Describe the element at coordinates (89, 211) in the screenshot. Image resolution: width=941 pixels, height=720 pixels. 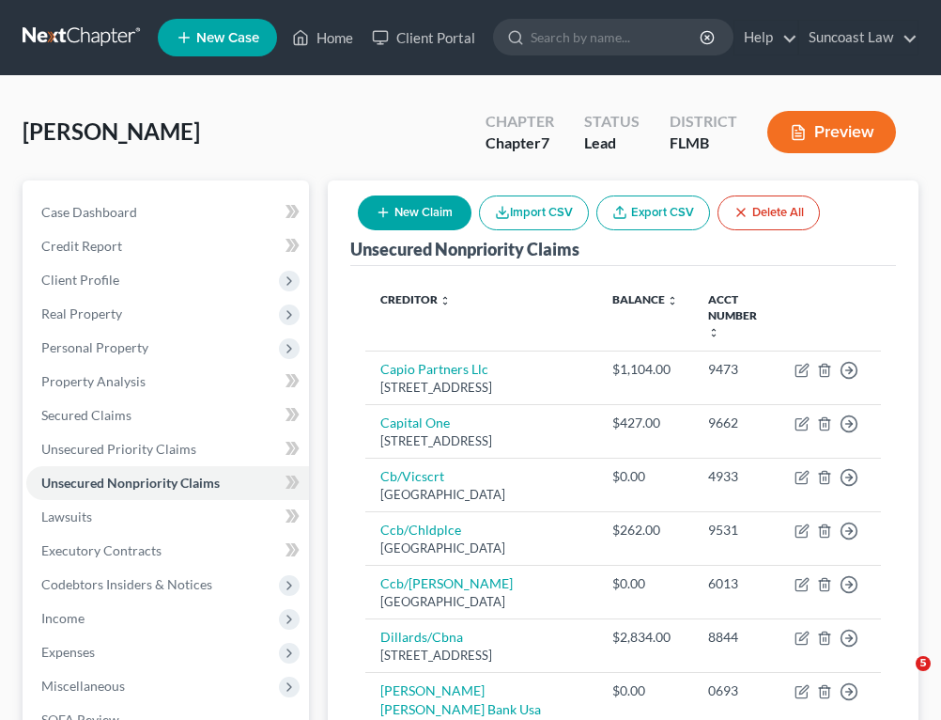
I see `span: Case Dashboard` at that location.